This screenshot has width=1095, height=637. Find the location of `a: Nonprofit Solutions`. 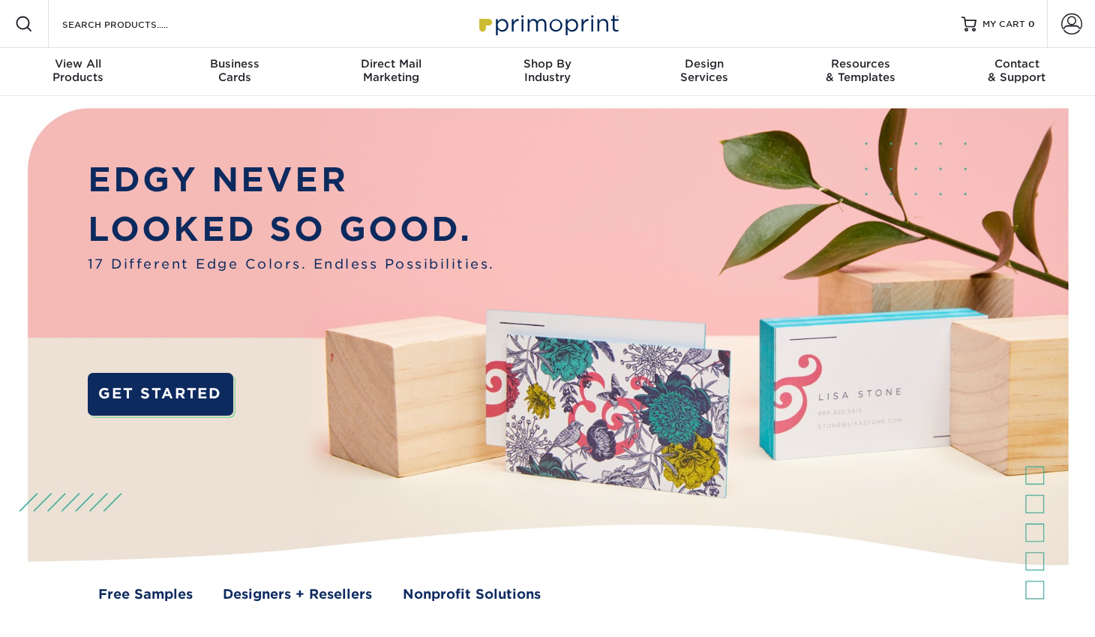

a: Nonprofit Solutions is located at coordinates (472, 594).